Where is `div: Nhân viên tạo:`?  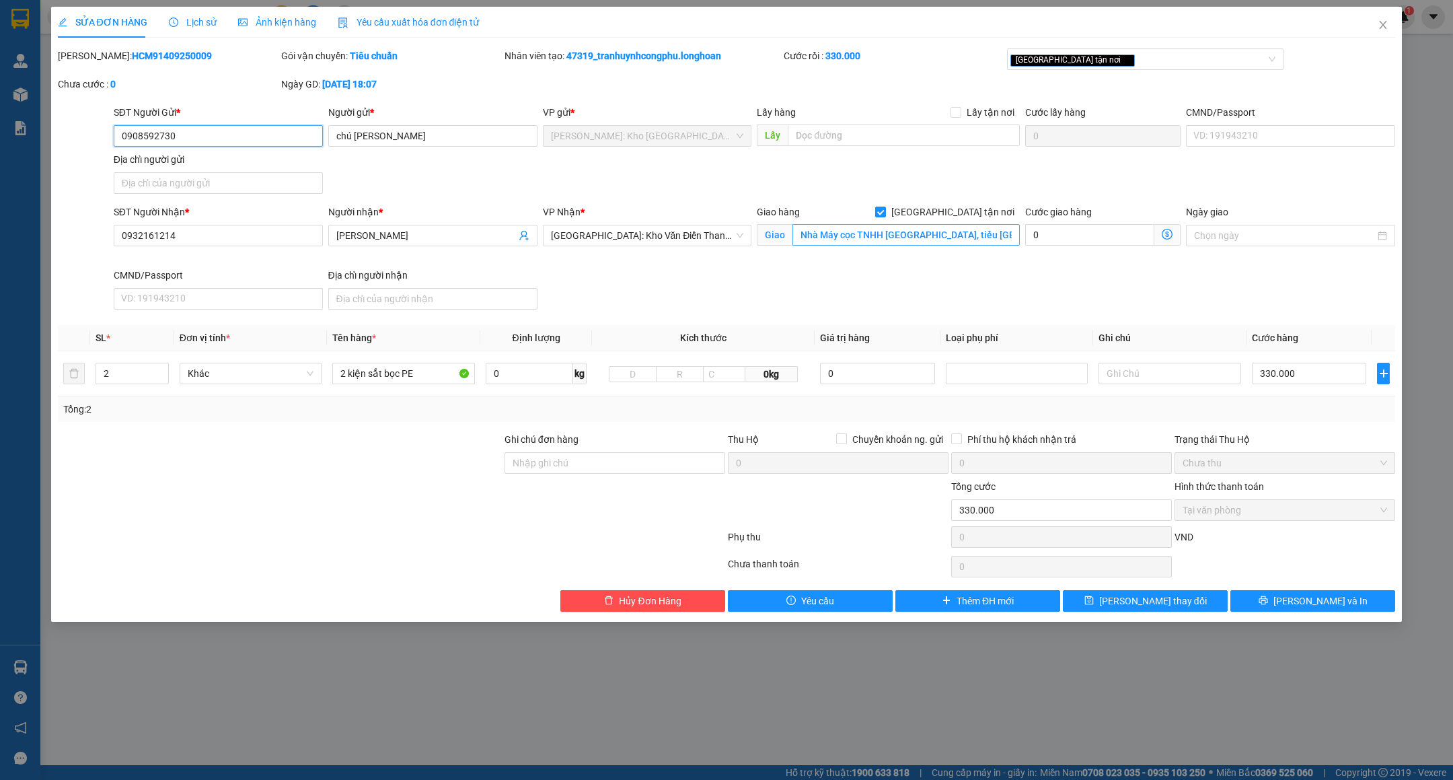
div: Nhân viên tạo: is located at coordinates (642, 56).